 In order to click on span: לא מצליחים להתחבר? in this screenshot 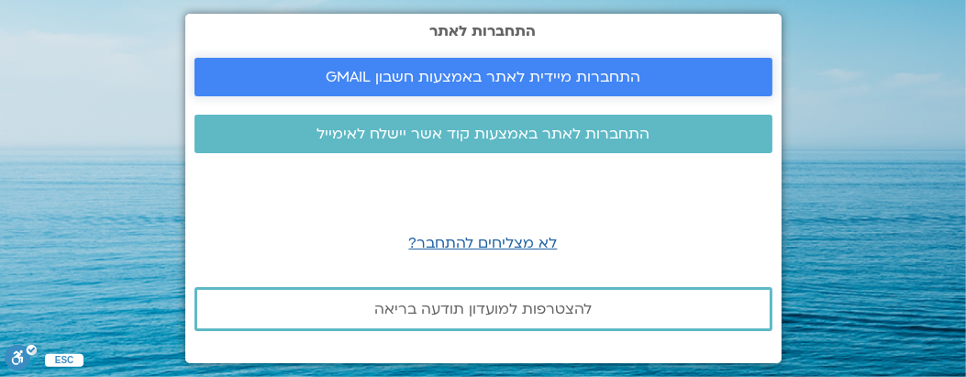, I will do `click(483, 243)`.